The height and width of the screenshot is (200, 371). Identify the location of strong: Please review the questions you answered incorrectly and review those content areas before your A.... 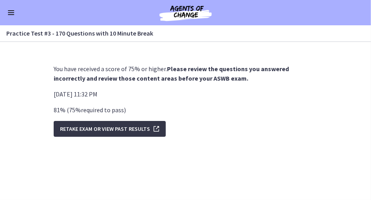
(171, 73).